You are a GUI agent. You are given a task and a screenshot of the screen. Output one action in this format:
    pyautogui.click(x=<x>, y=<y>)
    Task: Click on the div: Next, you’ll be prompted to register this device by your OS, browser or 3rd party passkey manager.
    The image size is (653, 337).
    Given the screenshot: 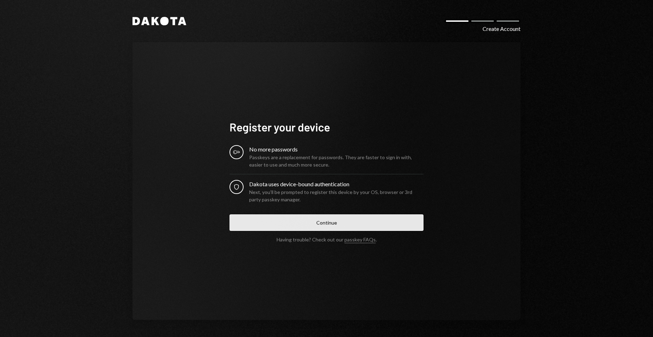 What is the action you would take?
    pyautogui.click(x=337, y=196)
    